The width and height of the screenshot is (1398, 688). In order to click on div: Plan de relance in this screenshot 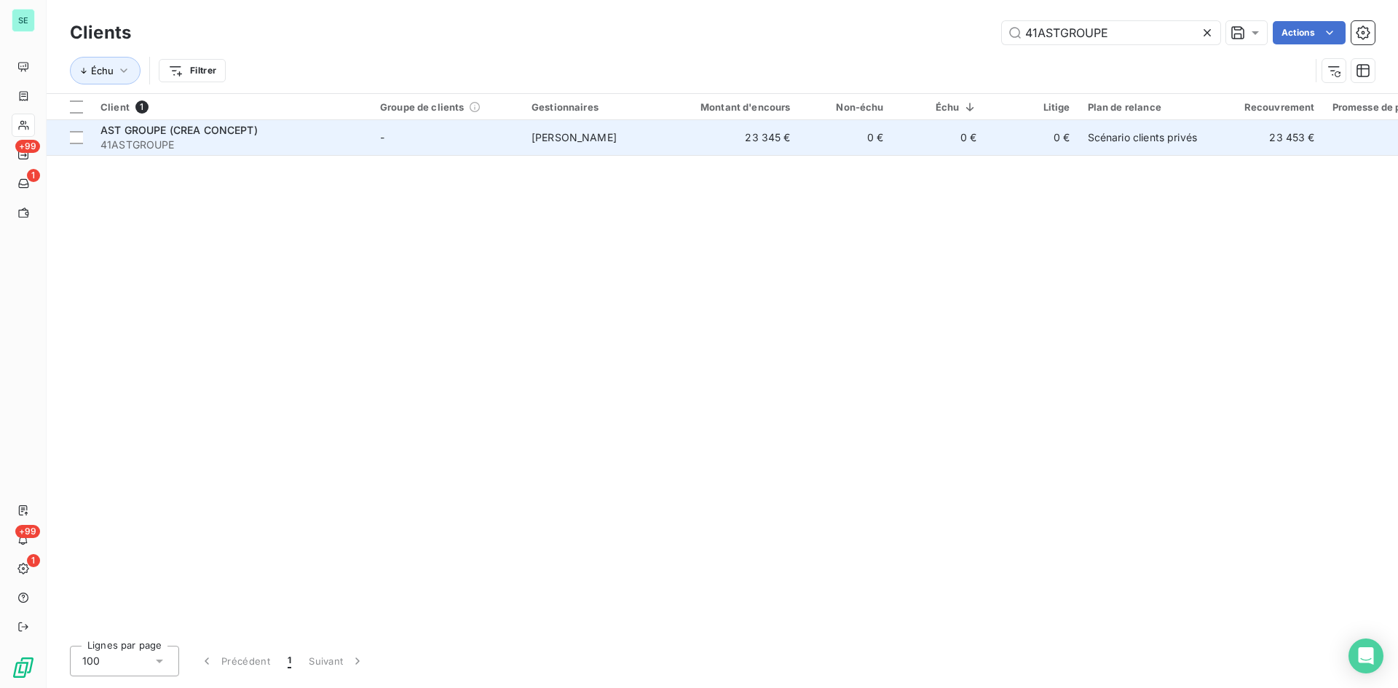, I will do `click(1155, 107)`.